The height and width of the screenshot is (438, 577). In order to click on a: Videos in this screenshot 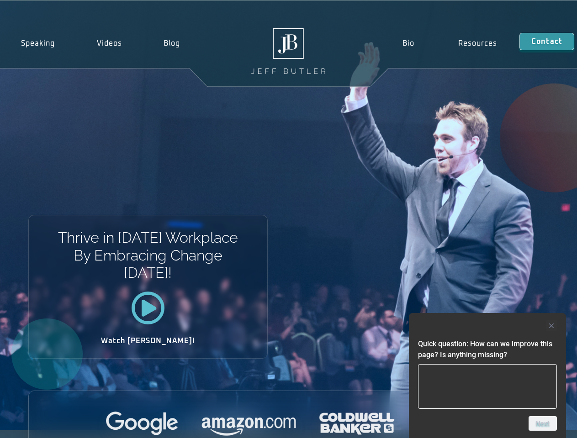, I will do `click(109, 43)`.